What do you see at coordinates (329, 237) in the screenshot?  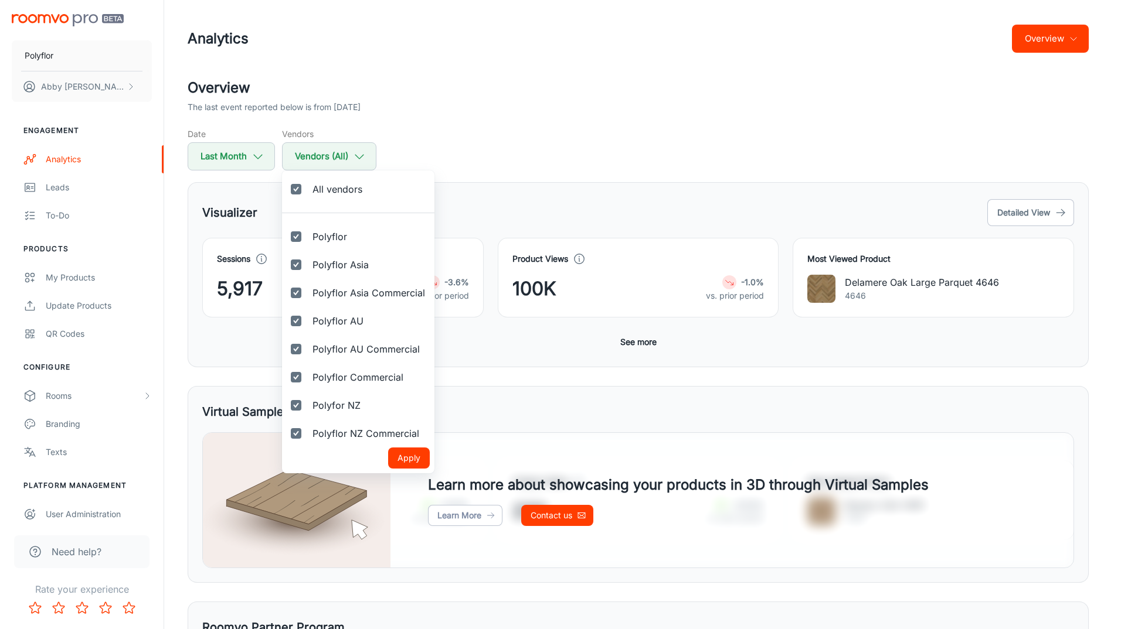 I see `span: Polyflor` at bounding box center [329, 237].